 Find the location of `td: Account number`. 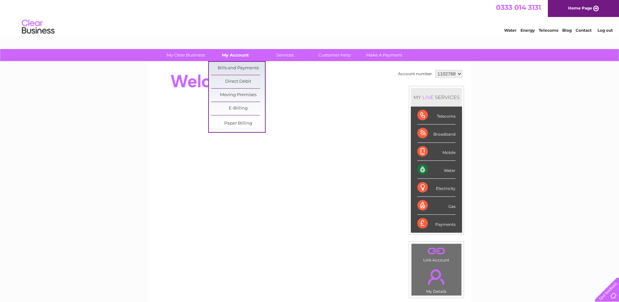

td: Account number is located at coordinates (415, 74).